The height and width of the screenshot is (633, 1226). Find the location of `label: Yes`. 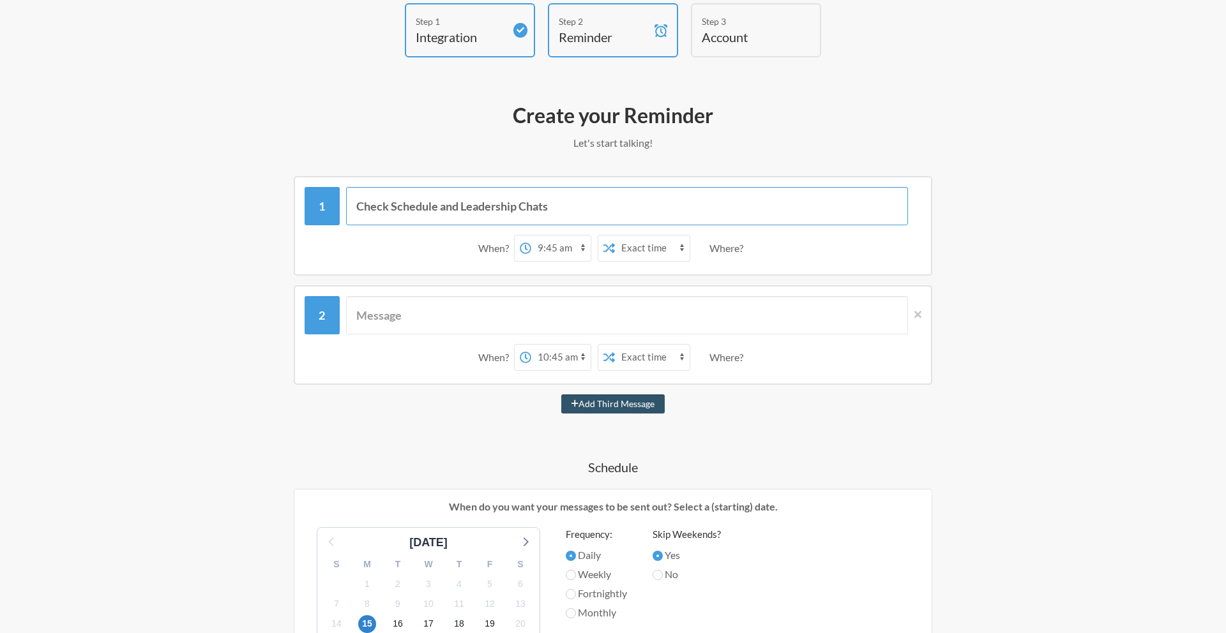

label: Yes is located at coordinates (686, 556).